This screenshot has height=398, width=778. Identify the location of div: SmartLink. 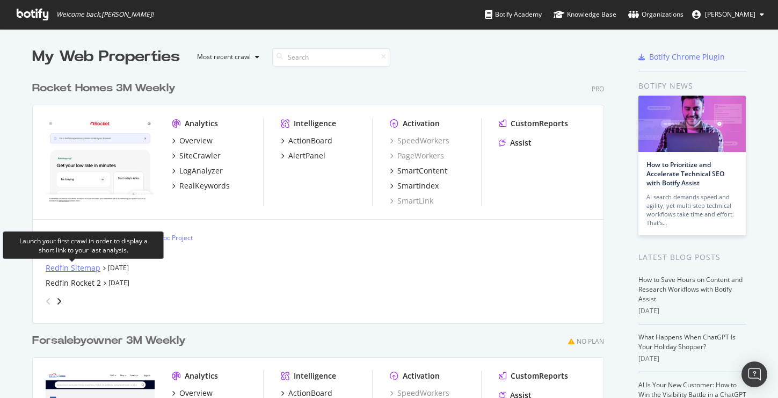
(411, 201).